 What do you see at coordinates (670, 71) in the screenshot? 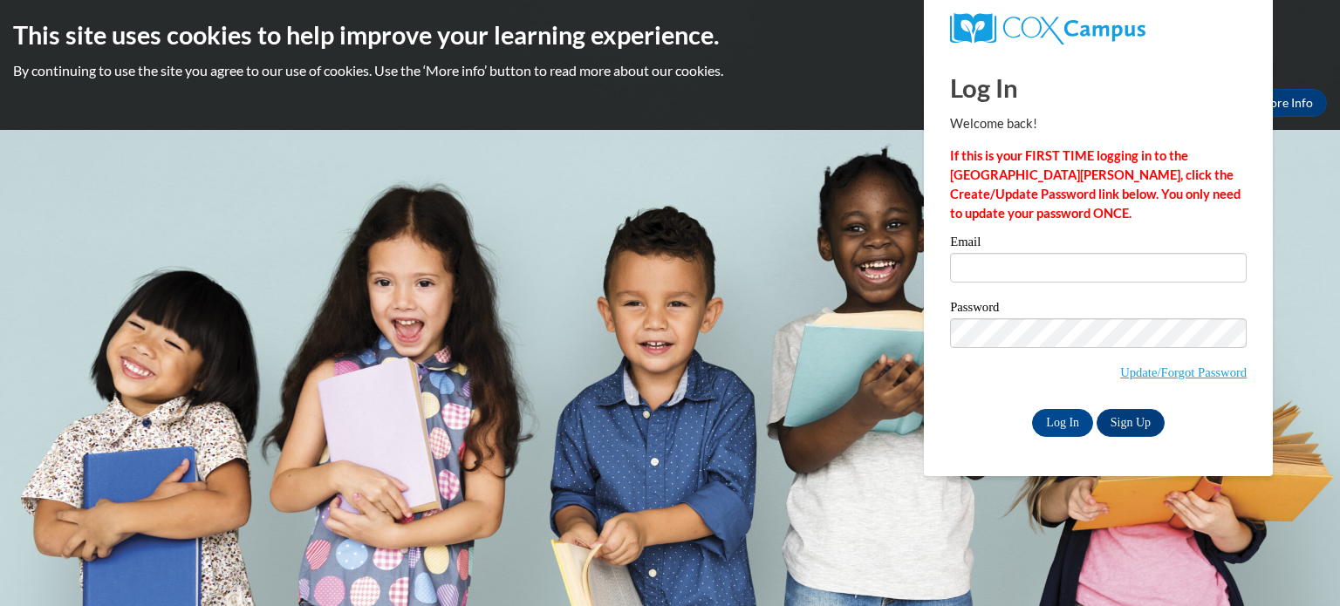
I see `p: By continuing to use the site you agree to our use of cookies. Use the ‘More info’ button to read...` at bounding box center [670, 71].